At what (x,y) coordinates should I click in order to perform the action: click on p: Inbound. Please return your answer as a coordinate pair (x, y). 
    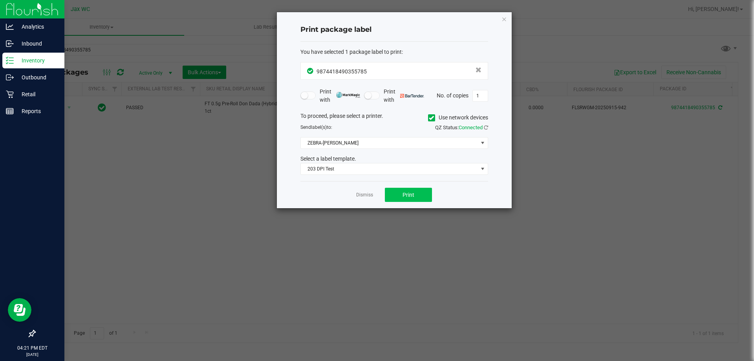
    Looking at the image, I should click on (37, 44).